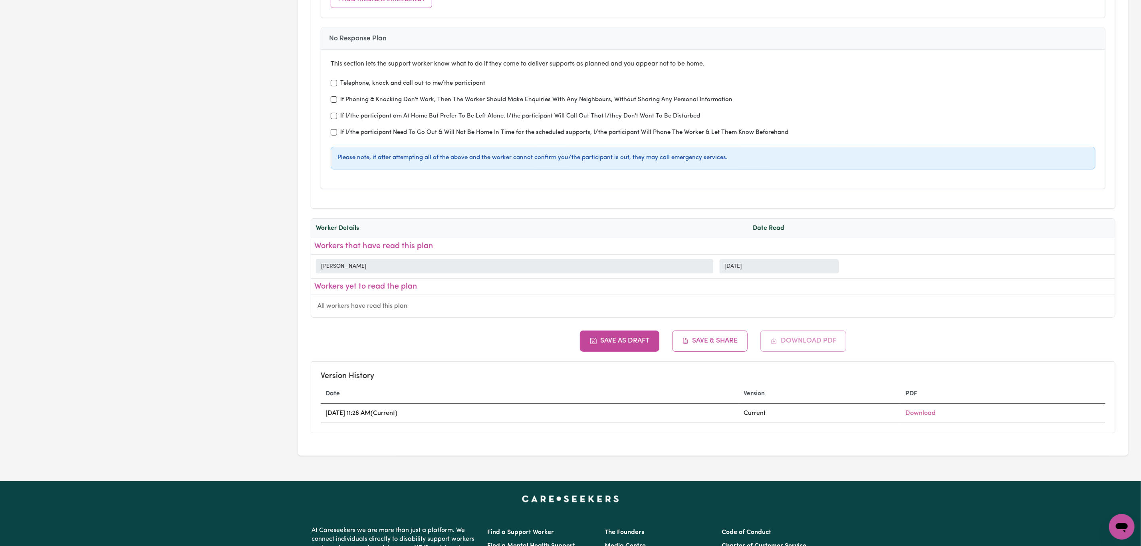 Image resolution: width=1141 pixels, height=546 pixels. I want to click on th: PDF, so click(1003, 394).